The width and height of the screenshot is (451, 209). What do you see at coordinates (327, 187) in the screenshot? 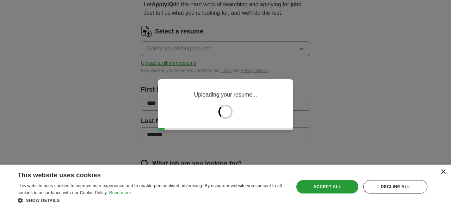
I see `div: Accept all` at bounding box center [327, 187].